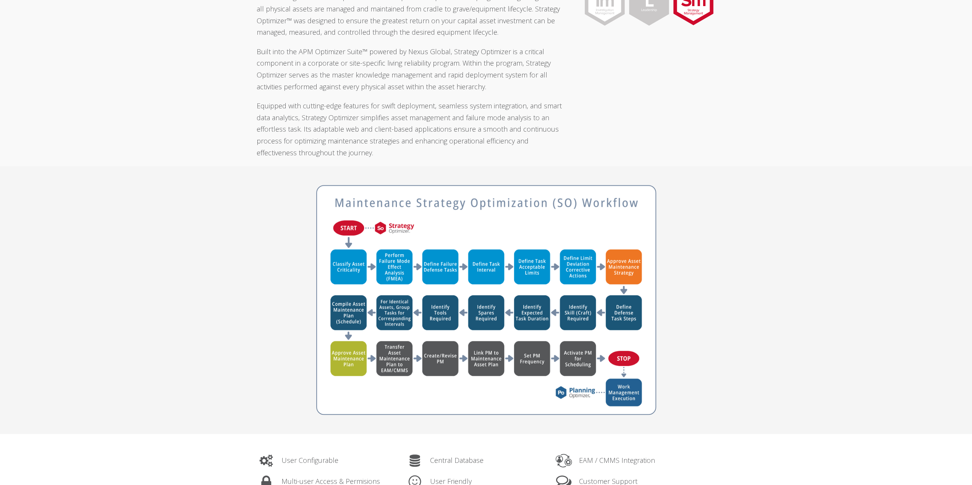 This screenshot has height=485, width=972. What do you see at coordinates (412, 129) in the screenshot?
I see `p: Equipped with cutting-edge features for swift deployment, seamless system integration, and smart ...` at bounding box center [412, 129].